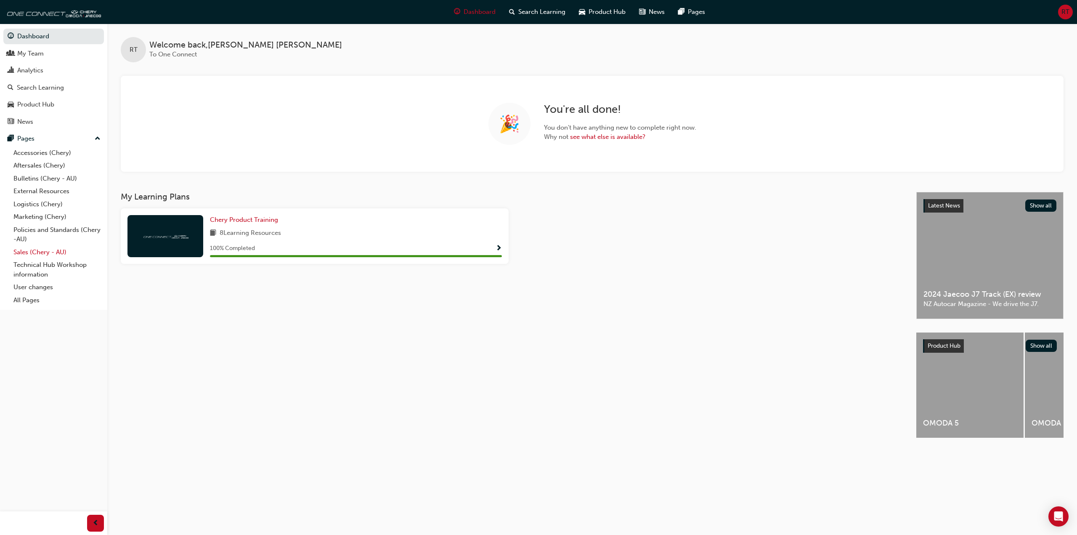 The image size is (1077, 535). What do you see at coordinates (53, 53) in the screenshot?
I see `a: My Team` at bounding box center [53, 53].